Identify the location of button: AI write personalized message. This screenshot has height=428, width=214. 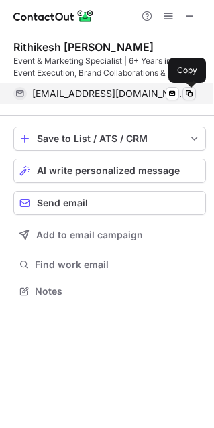
(109, 171).